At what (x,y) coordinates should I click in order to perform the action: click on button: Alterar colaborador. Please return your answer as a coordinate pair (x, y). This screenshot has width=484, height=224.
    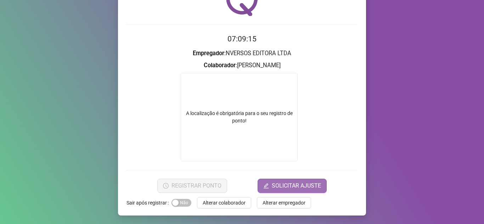
    Looking at the image, I should click on (224, 203).